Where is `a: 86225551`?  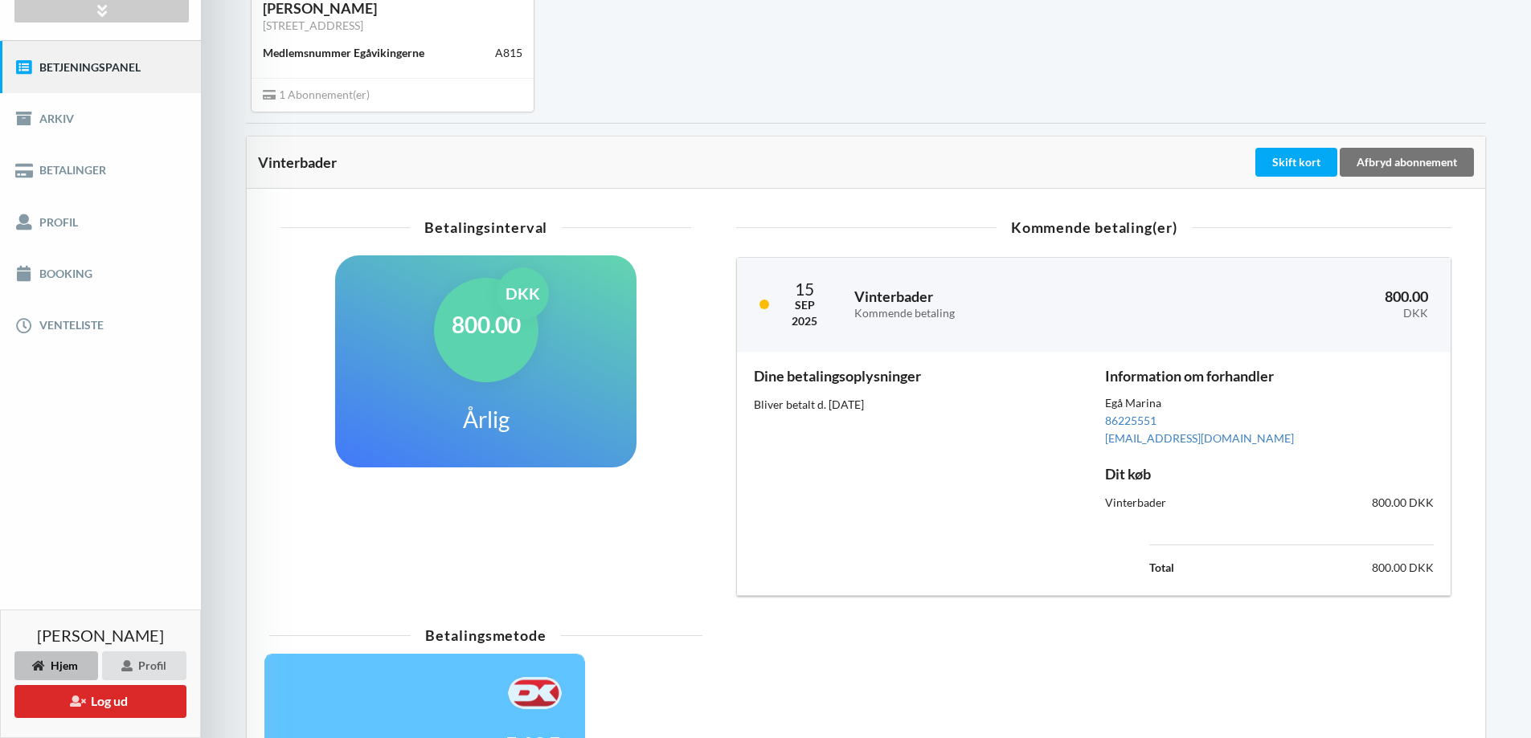 a: 86225551 is located at coordinates (1131, 420).